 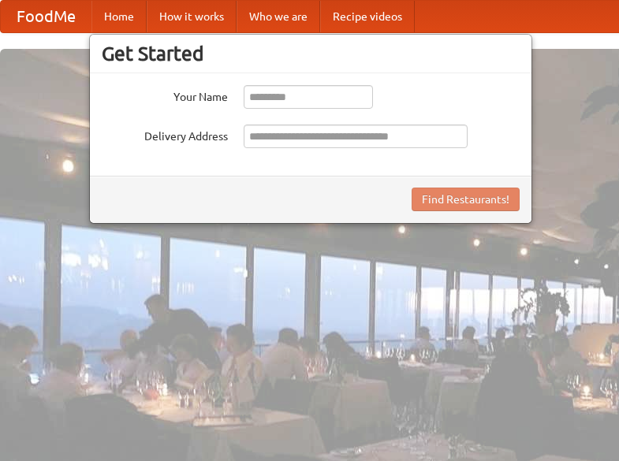 What do you see at coordinates (278, 17) in the screenshot?
I see `a: Who we are` at bounding box center [278, 17].